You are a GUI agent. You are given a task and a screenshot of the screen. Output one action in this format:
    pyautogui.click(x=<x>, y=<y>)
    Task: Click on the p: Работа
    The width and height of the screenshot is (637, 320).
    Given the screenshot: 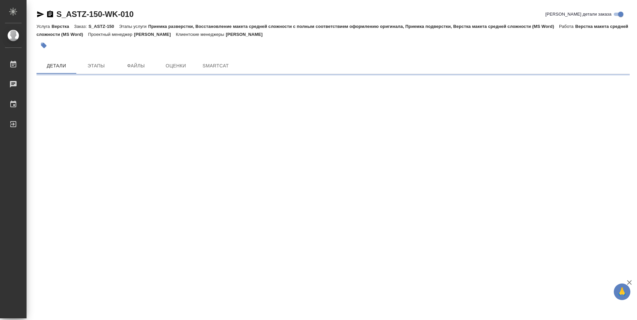 What is the action you would take?
    pyautogui.click(x=567, y=26)
    